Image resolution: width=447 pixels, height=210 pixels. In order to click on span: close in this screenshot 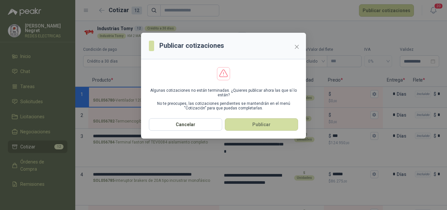, I will do `click(297, 47)`.